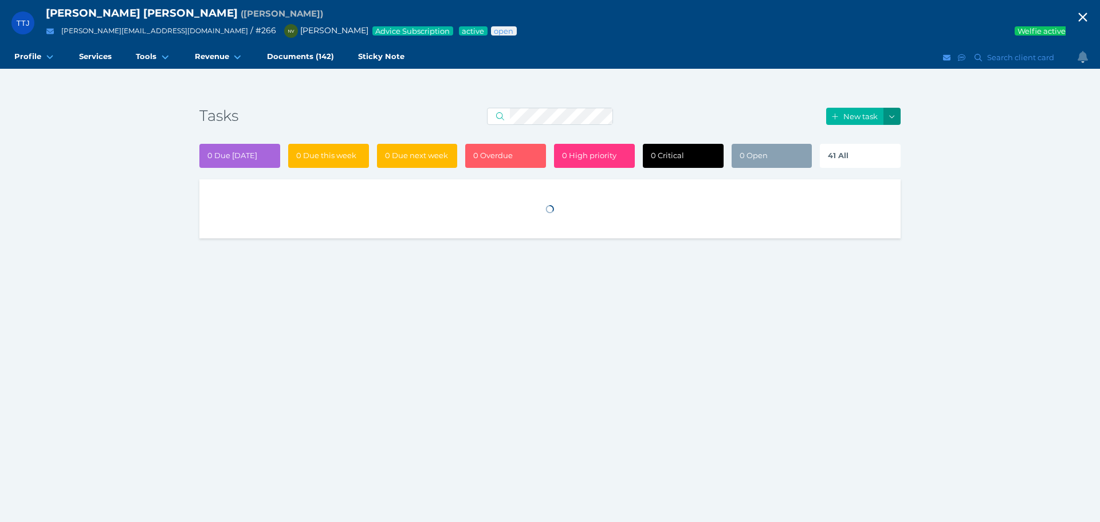 Image resolution: width=1100 pixels, height=522 pixels. I want to click on span: / # 266, so click(263, 30).